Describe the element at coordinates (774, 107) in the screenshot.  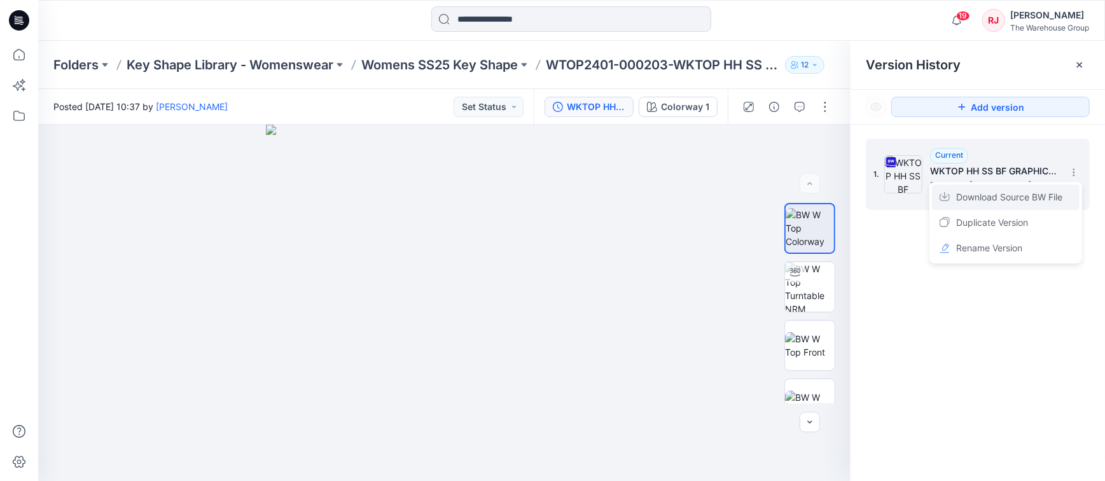
I see `button: Details` at that location.